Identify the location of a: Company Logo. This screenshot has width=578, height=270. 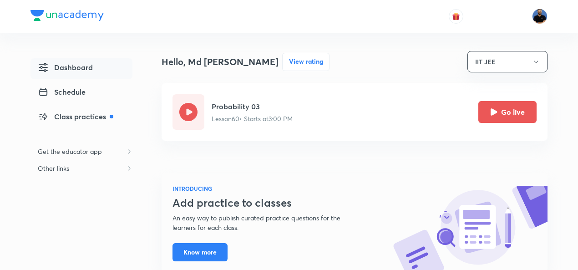
(67, 16).